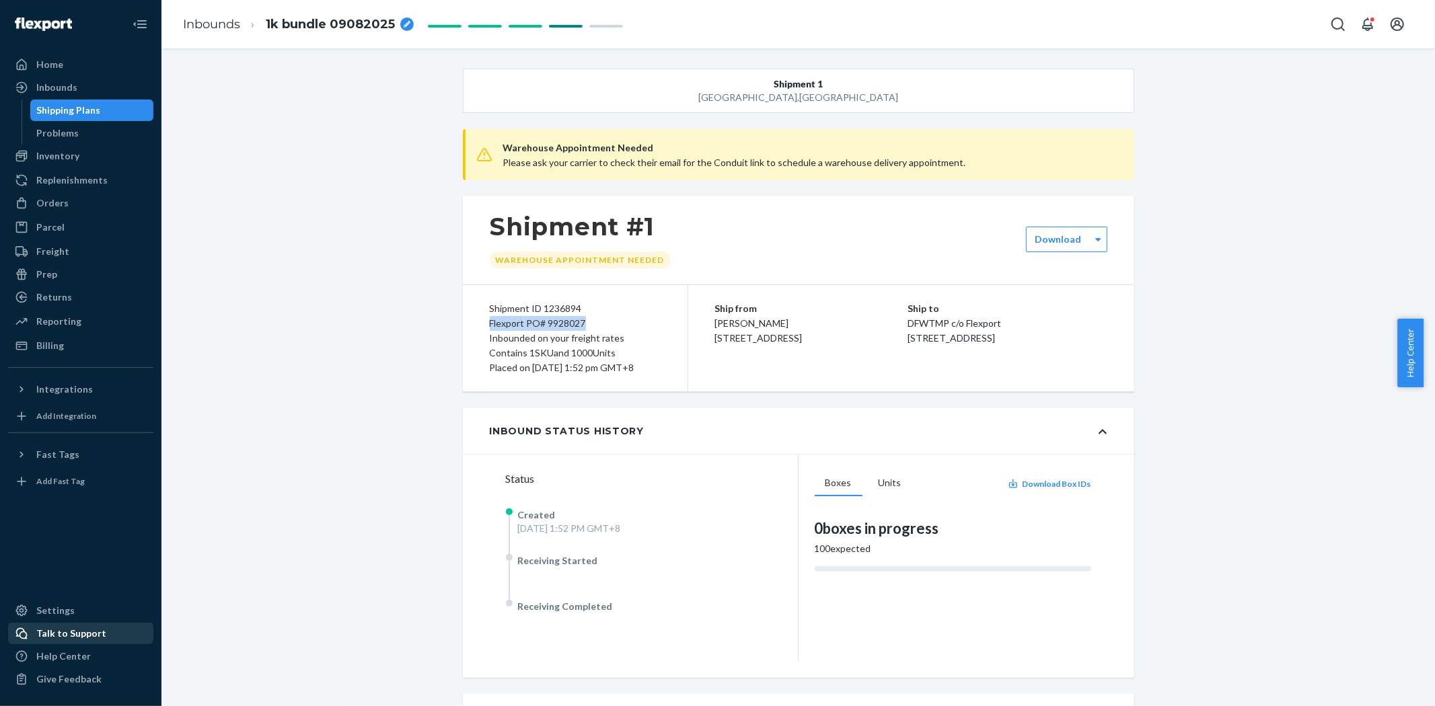 This screenshot has height=706, width=1435. I want to click on a: Billing, so click(81, 346).